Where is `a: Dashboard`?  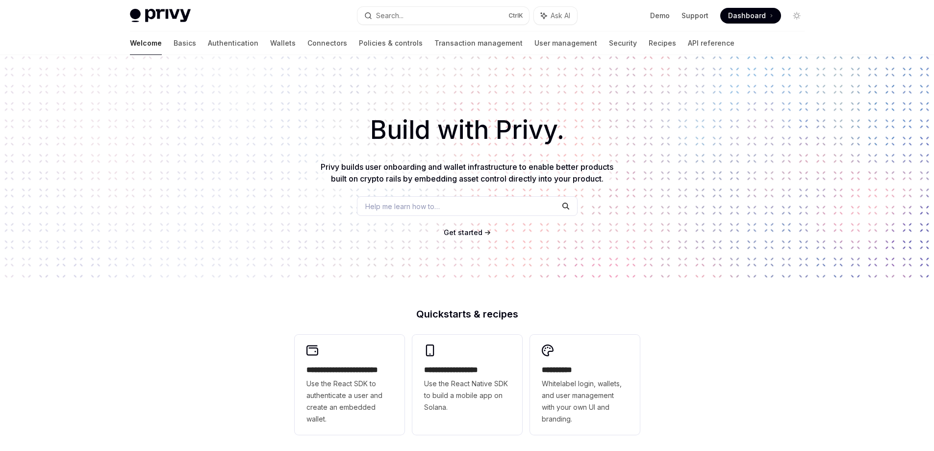 a: Dashboard is located at coordinates (751, 16).